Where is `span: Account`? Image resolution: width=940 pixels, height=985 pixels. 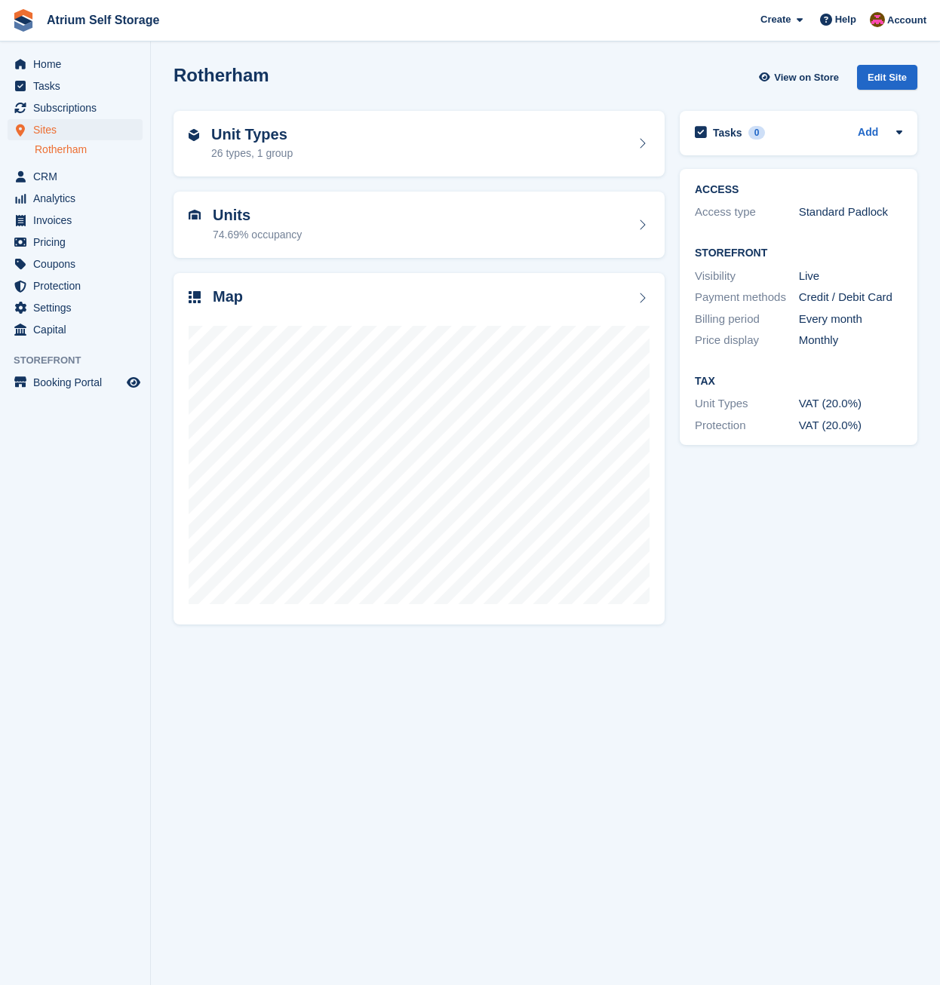
span: Account is located at coordinates (907, 20).